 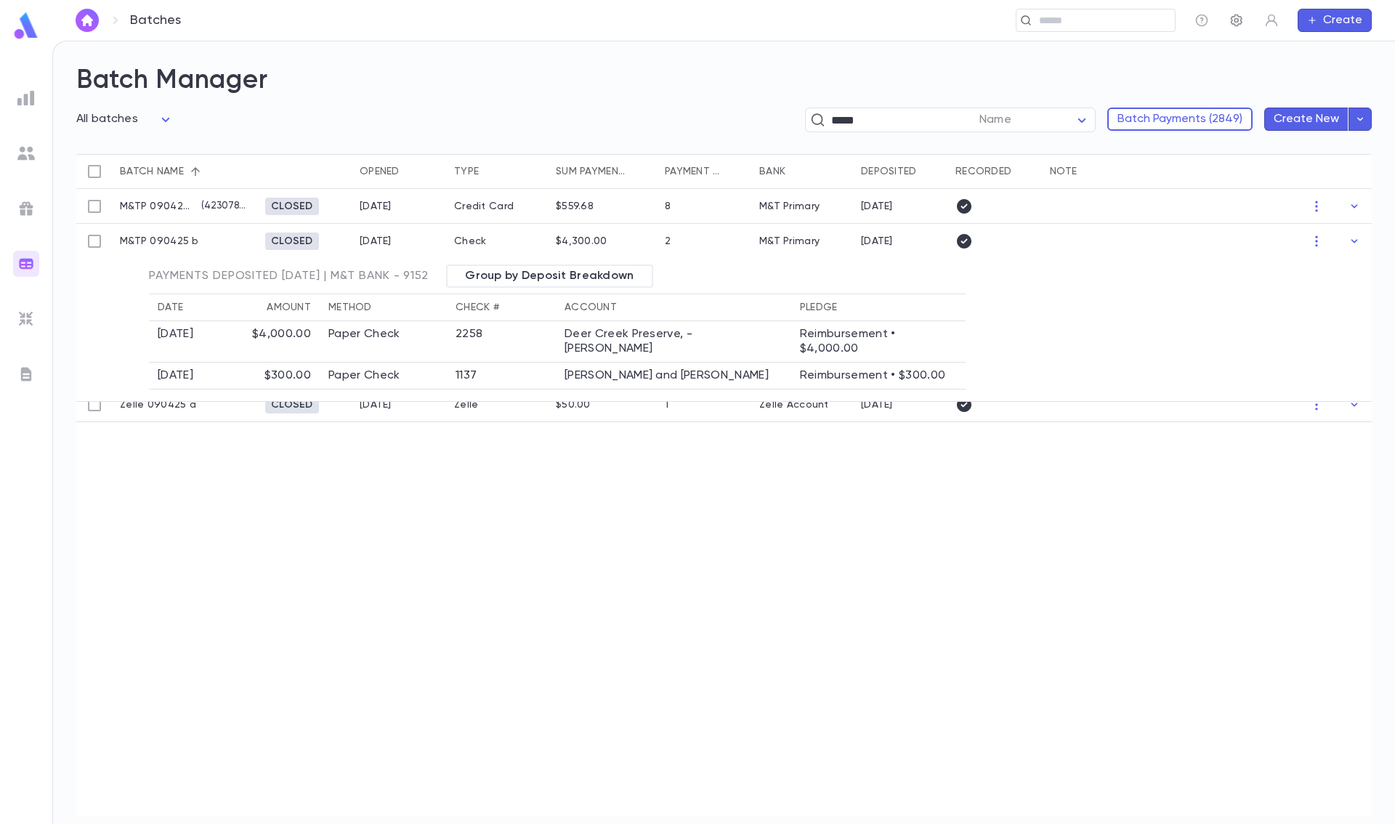 I want to click on div: Closed 9/4/2025, so click(x=292, y=405).